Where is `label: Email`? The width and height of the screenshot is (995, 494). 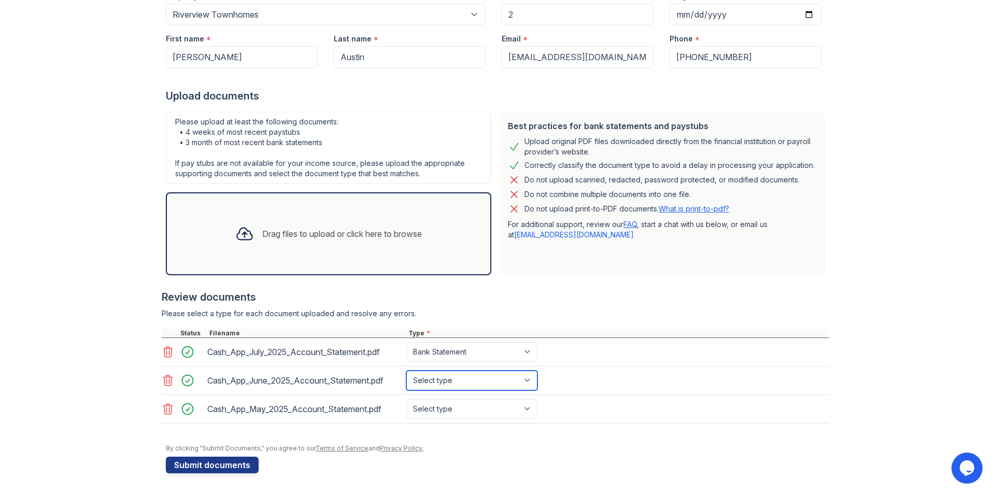 label: Email is located at coordinates (511, 39).